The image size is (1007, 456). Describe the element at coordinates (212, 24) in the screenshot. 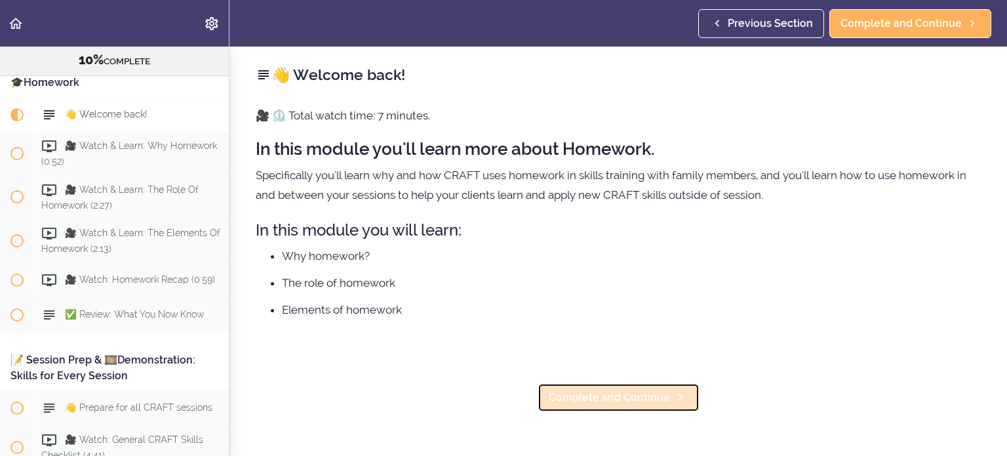

I see `svg: Settings Menu` at that location.